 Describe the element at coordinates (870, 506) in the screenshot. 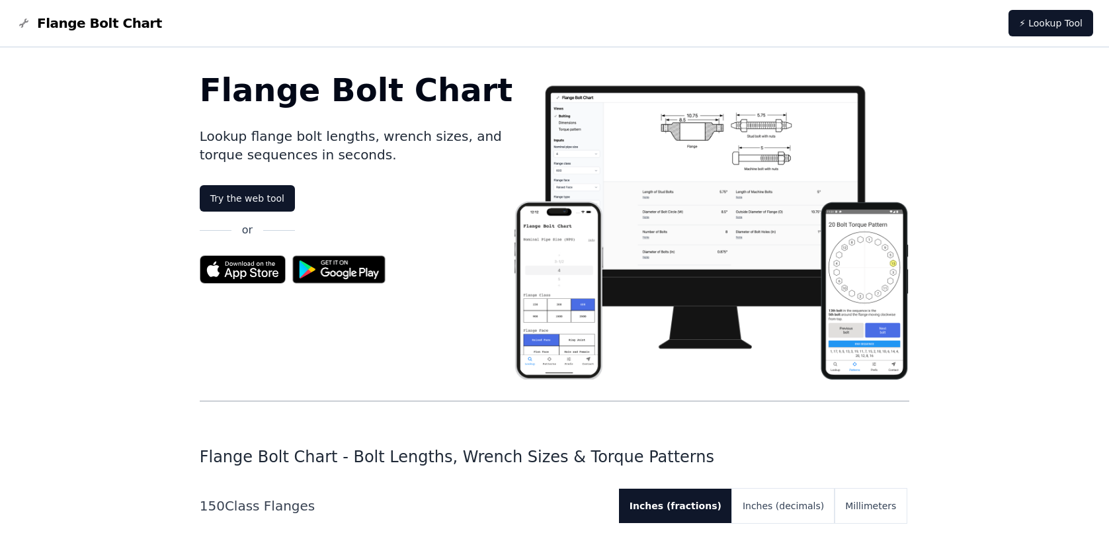

I see `button: Millimeters` at that location.